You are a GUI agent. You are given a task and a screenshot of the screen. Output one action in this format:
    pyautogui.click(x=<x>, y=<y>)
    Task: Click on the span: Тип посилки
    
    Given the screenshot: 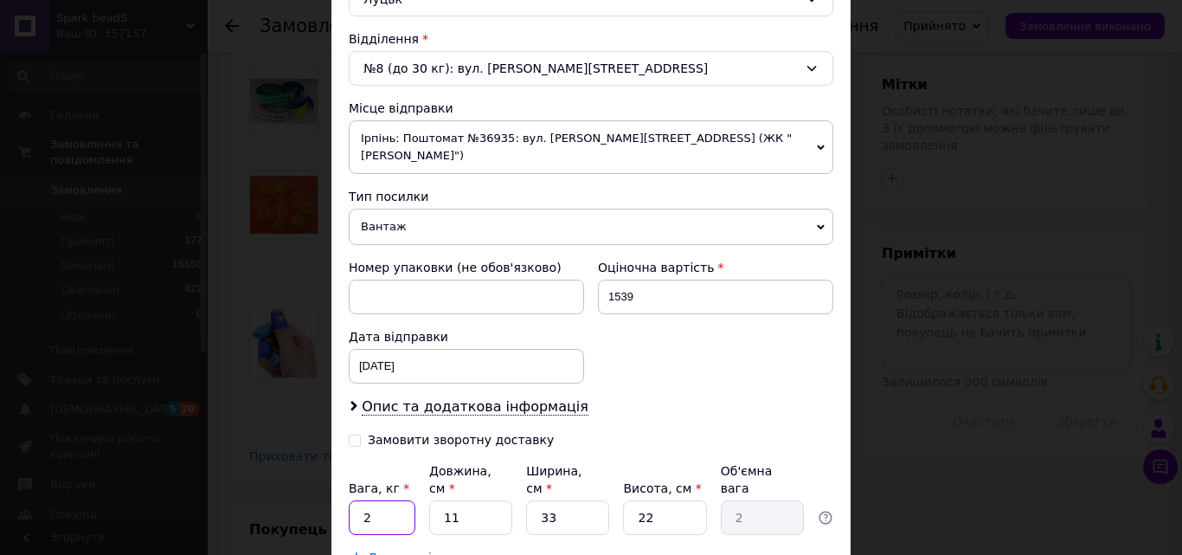 What is the action you would take?
    pyautogui.click(x=388, y=196)
    